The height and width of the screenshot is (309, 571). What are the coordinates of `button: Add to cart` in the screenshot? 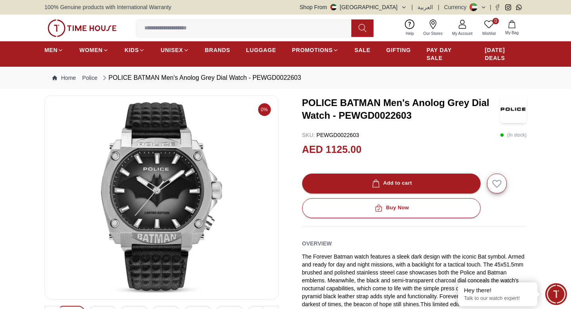 It's located at (391, 183).